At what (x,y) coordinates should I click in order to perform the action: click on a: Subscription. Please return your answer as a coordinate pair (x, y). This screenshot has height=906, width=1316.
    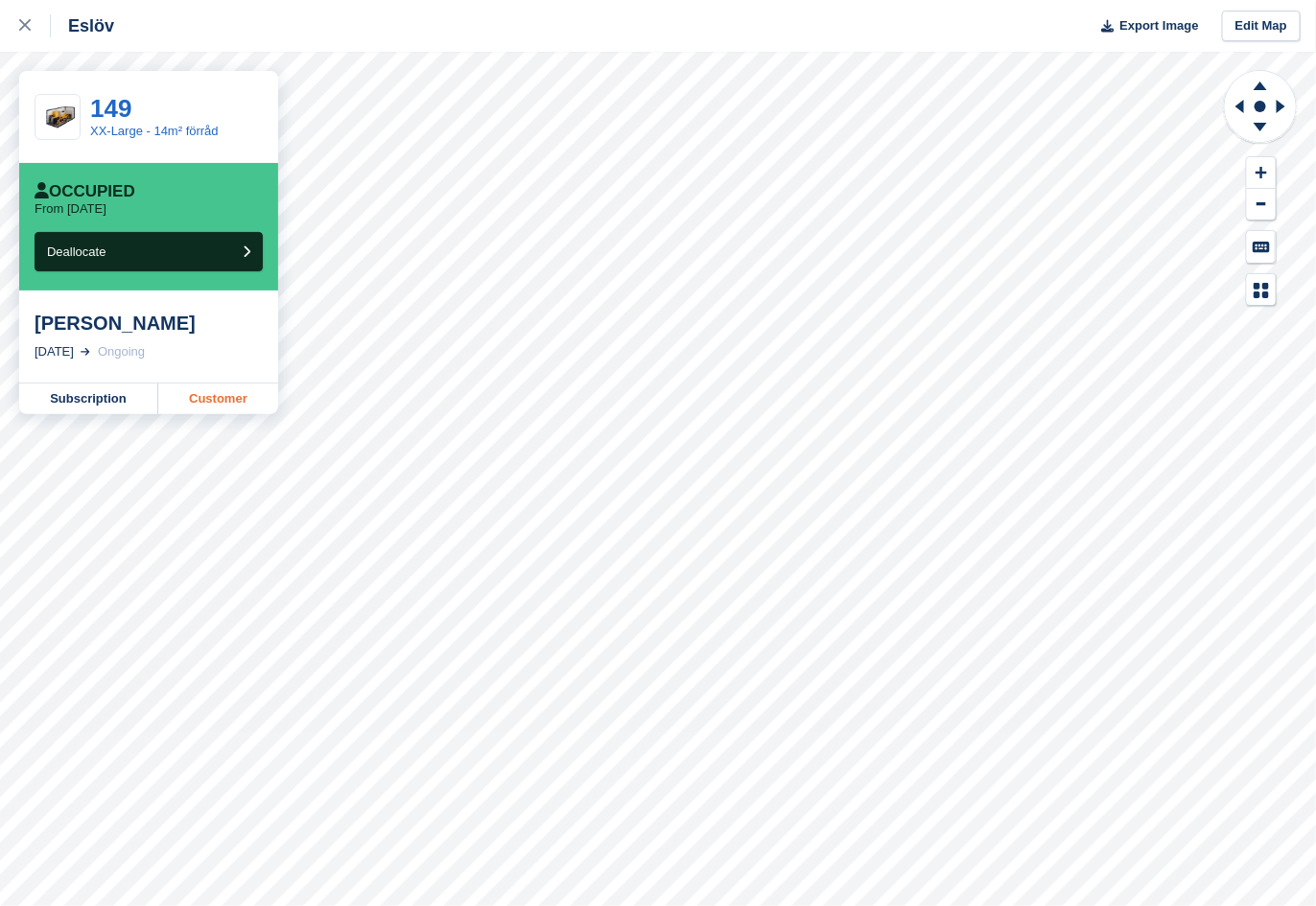
    Looking at the image, I should click on (88, 399).